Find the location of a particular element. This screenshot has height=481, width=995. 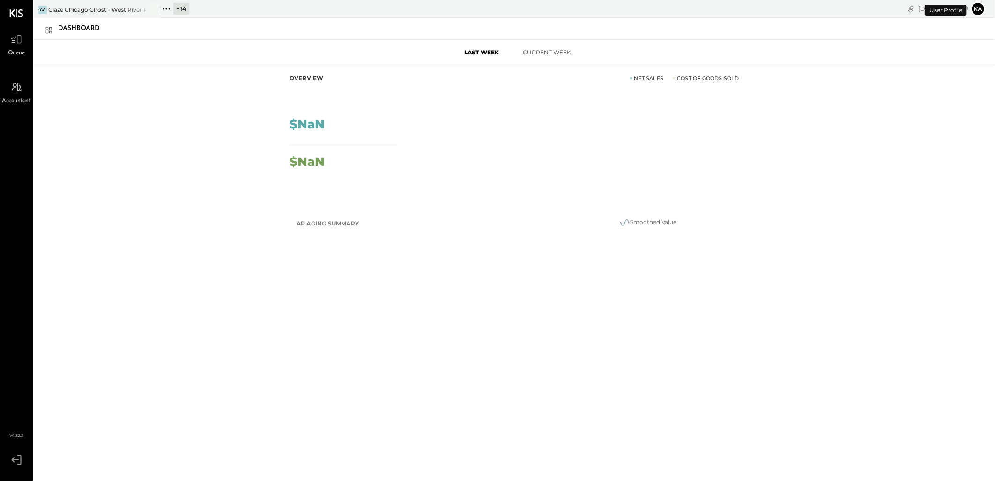

button: ka is located at coordinates (978, 9).